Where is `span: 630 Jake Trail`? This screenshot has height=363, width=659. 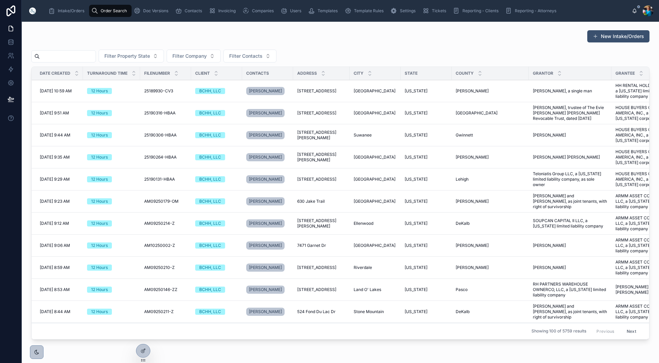
span: 630 Jake Trail is located at coordinates (311, 202).